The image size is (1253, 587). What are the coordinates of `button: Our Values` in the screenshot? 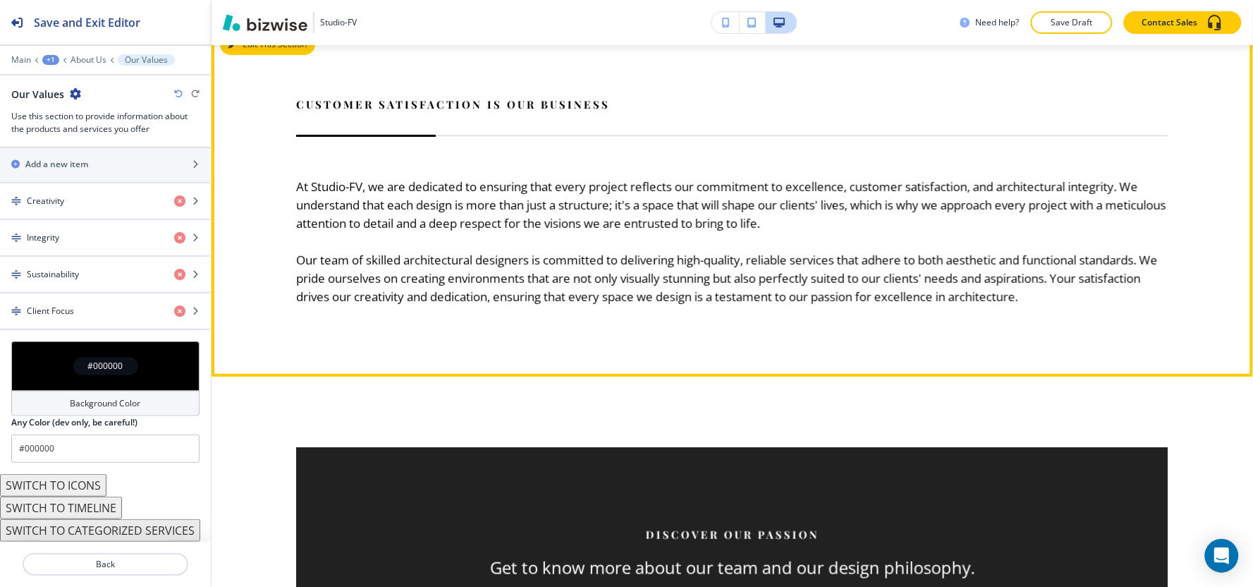 It's located at (146, 60).